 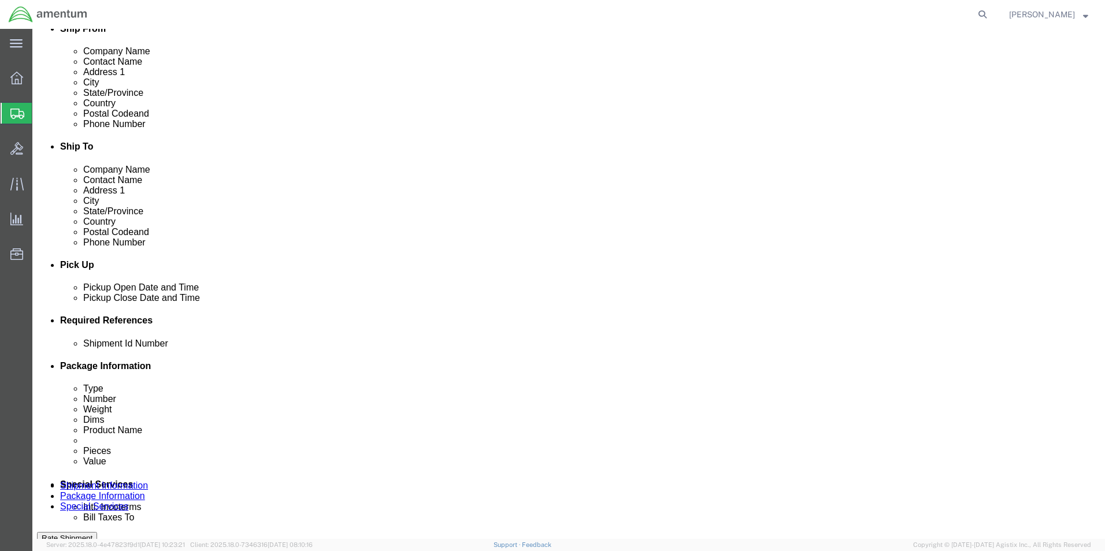 I want to click on a: Support, so click(x=508, y=545).